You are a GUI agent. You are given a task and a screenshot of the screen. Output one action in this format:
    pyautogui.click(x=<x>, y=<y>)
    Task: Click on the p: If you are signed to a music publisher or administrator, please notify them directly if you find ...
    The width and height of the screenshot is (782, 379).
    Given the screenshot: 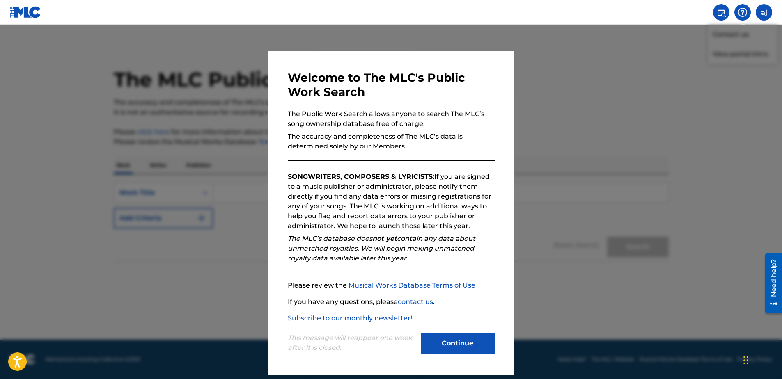 What is the action you would take?
    pyautogui.click(x=391, y=202)
    